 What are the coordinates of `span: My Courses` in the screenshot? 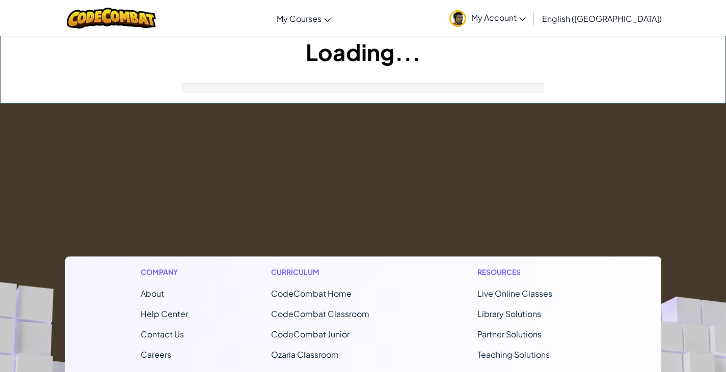 It's located at (299, 18).